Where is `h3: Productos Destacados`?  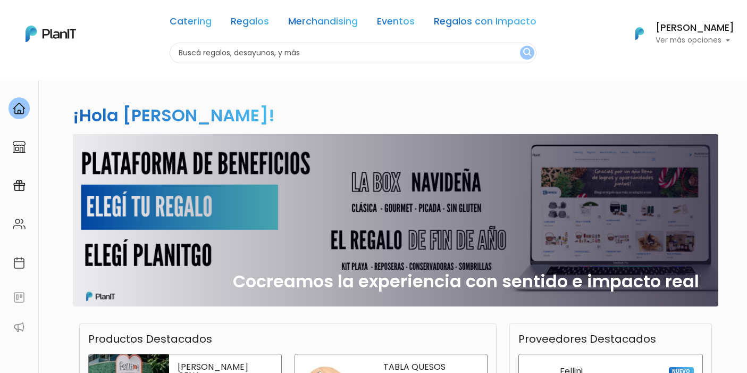
h3: Productos Destacados is located at coordinates (150, 339).